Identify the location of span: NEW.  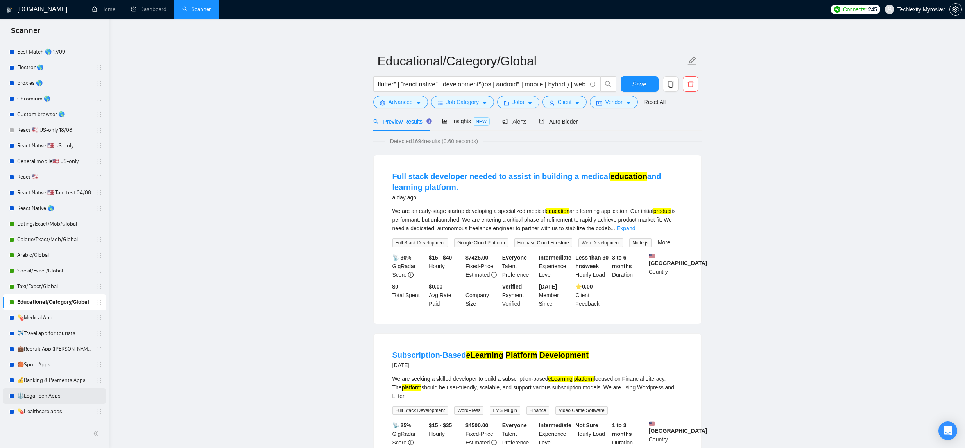
(481, 122).